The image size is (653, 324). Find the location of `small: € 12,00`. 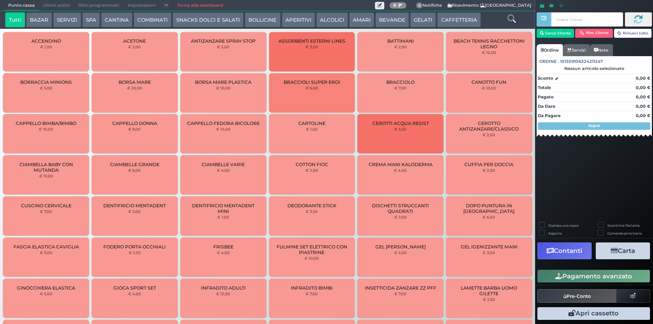

small: € 12,00 is located at coordinates (223, 294).